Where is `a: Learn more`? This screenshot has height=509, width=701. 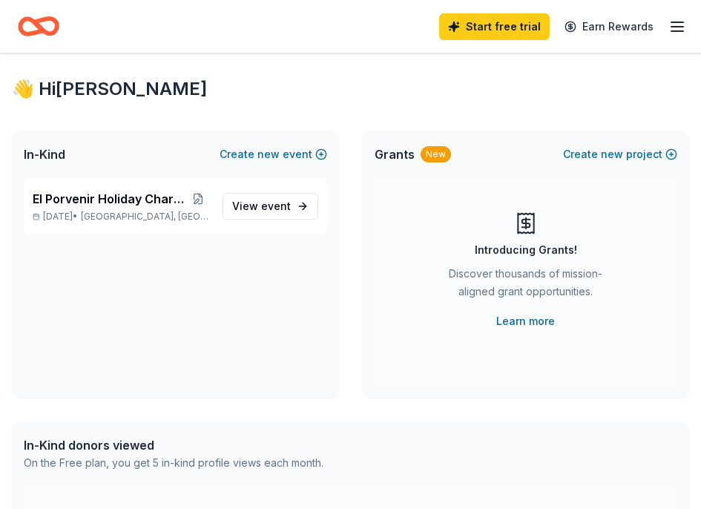 a: Learn more is located at coordinates (526, 321).